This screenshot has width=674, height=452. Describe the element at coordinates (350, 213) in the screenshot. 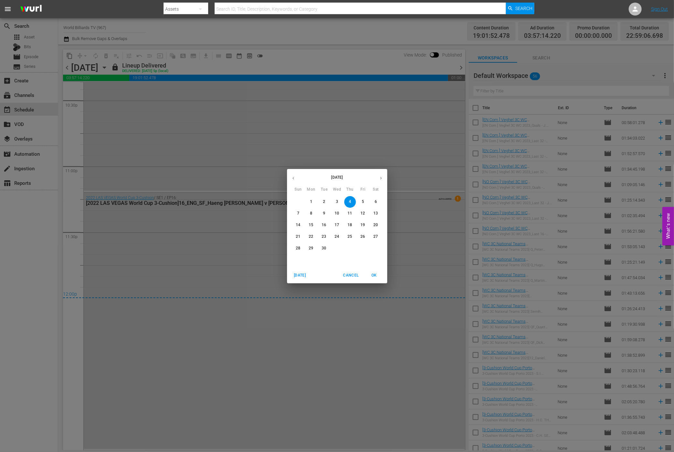

I see `p: 11` at that location.